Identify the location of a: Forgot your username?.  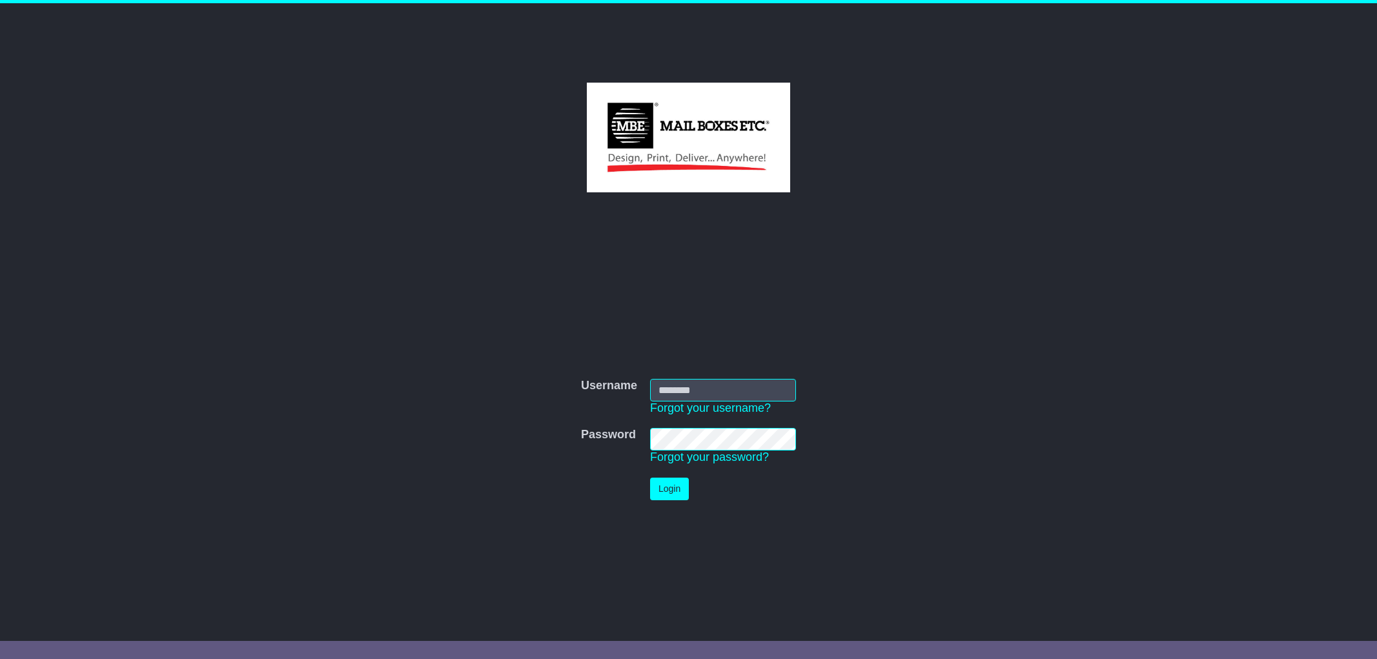
(710, 408).